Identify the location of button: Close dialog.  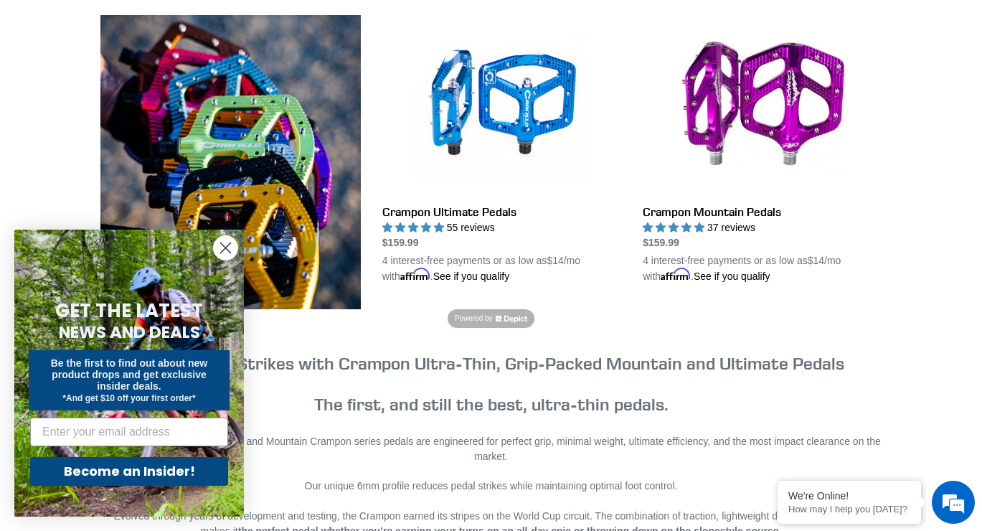
(225, 247).